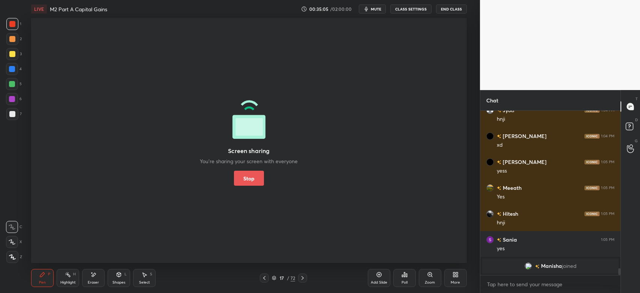  I want to click on div: S, so click(151, 274).